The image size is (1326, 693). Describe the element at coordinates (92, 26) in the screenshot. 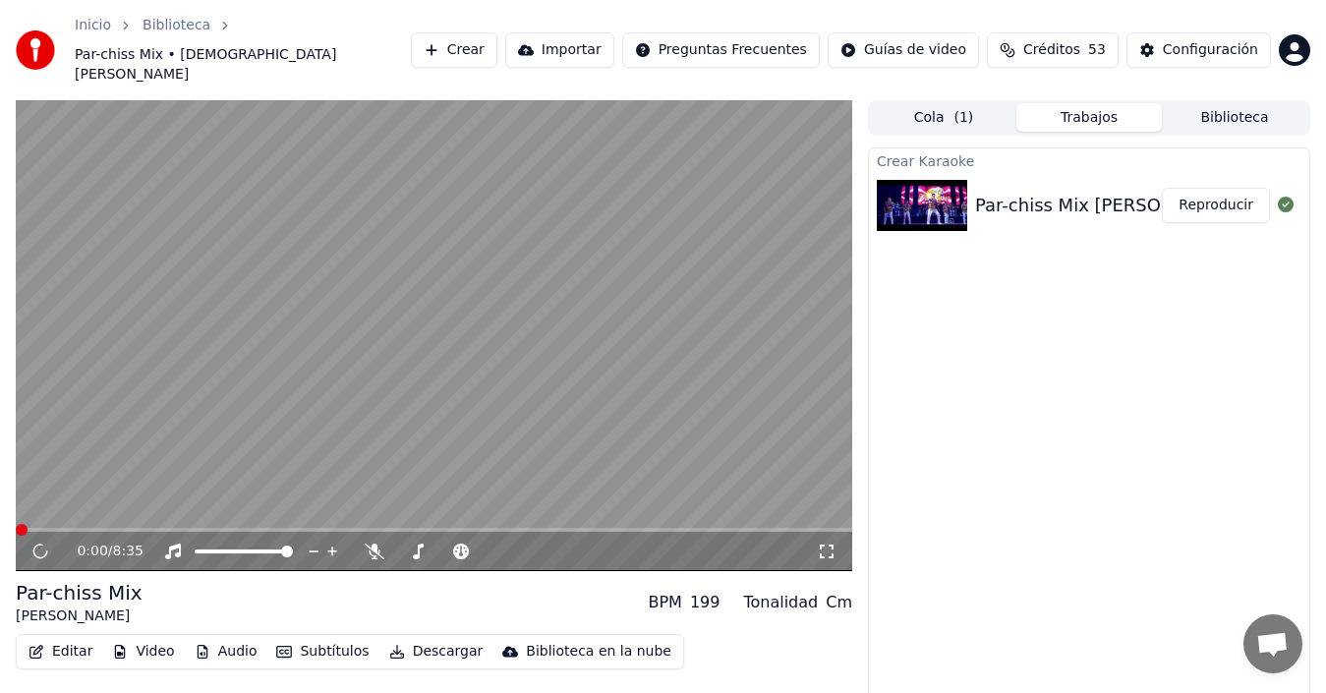

I see `a: Inicio` at that location.